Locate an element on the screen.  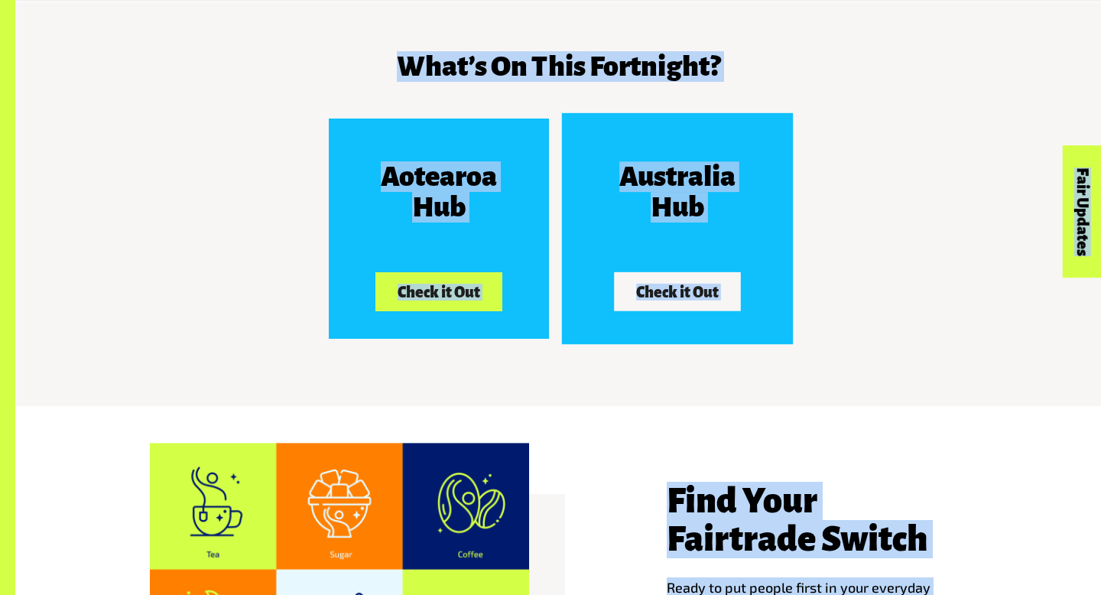
h3: Australia Hub is located at coordinates (677, 192).